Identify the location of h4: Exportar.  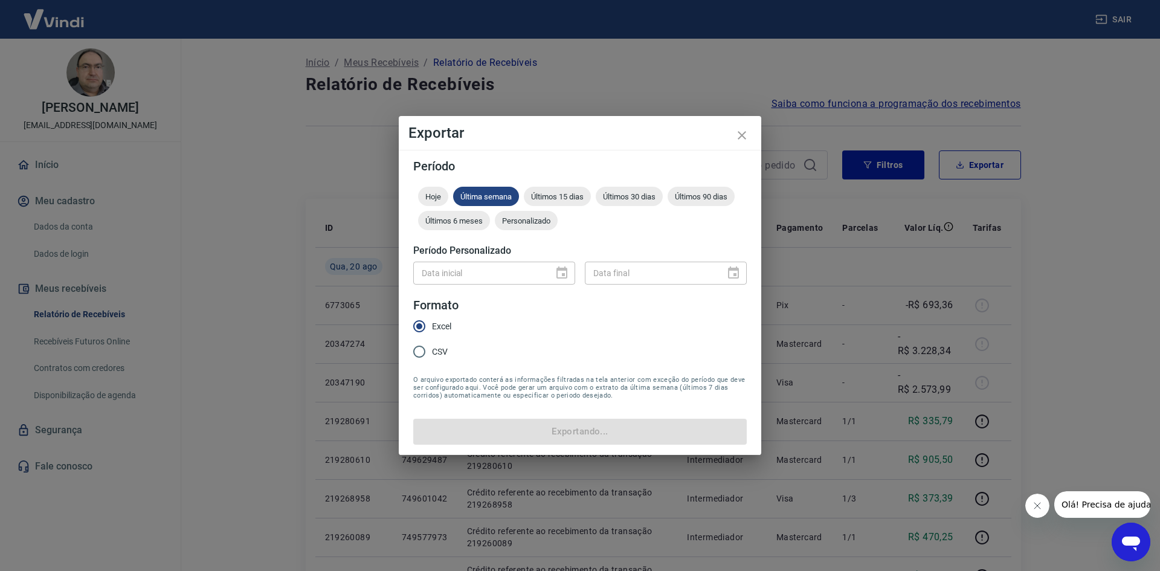
(580, 133).